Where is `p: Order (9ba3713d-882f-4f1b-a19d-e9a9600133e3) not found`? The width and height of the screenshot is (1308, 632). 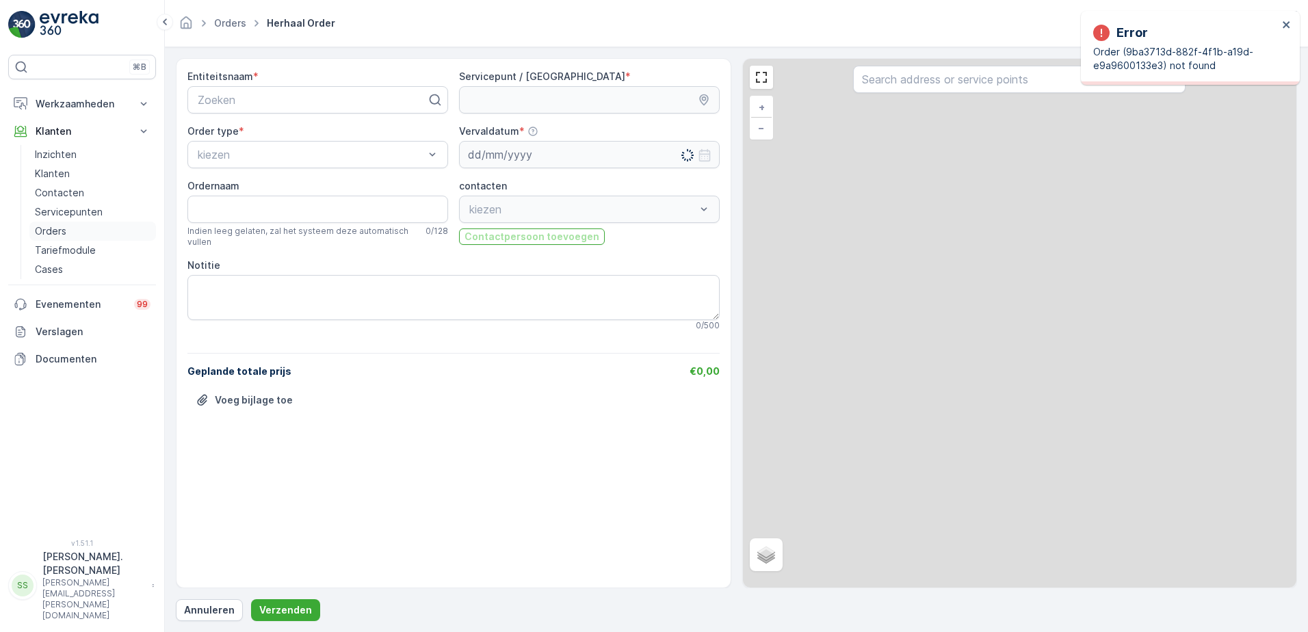
p: Order (9ba3713d-882f-4f1b-a19d-e9a9600133e3) not found is located at coordinates (1185, 59).